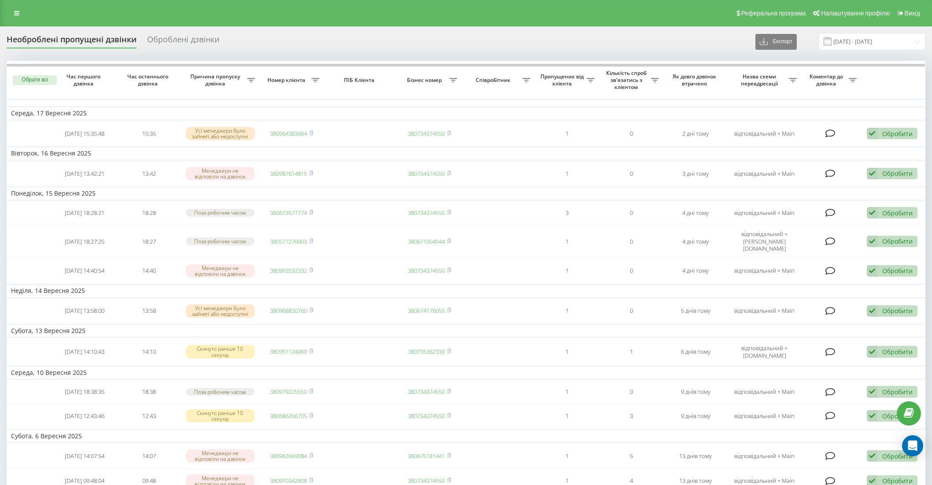 This screenshot has width=932, height=485. I want to click on td: 12:43, so click(149, 416).